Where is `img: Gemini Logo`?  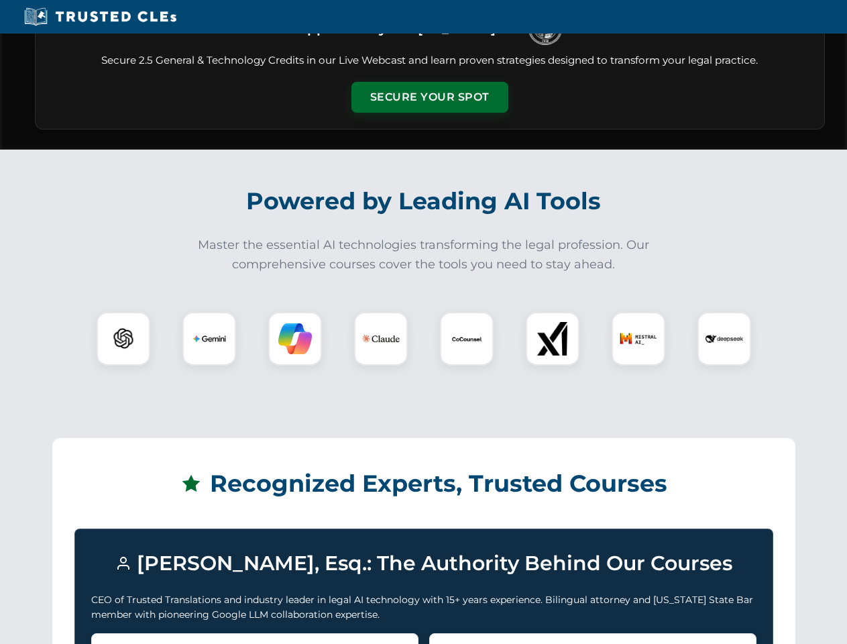
img: Gemini Logo is located at coordinates (209, 339).